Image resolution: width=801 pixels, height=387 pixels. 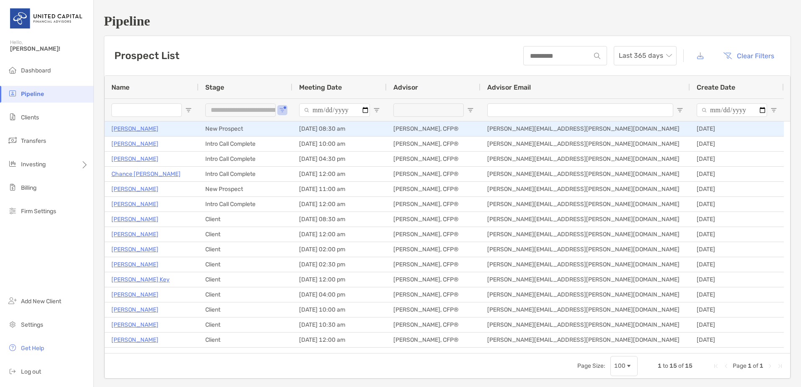 What do you see at coordinates (30, 117) in the screenshot?
I see `span: Clients` at bounding box center [30, 117].